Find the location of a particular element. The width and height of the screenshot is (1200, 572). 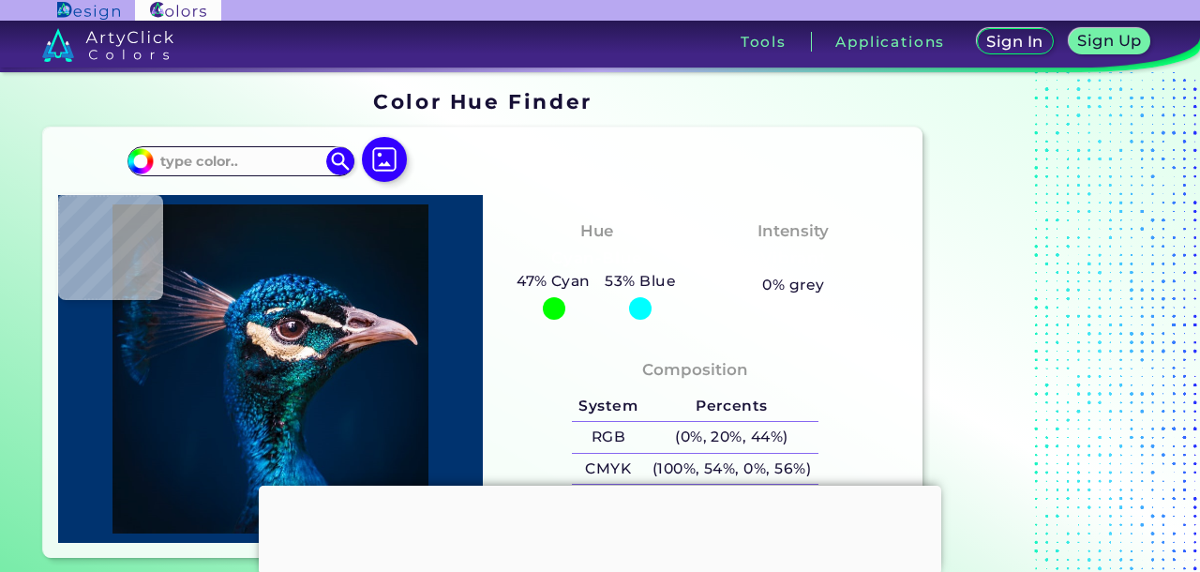

h5: Percents is located at coordinates (731, 406).